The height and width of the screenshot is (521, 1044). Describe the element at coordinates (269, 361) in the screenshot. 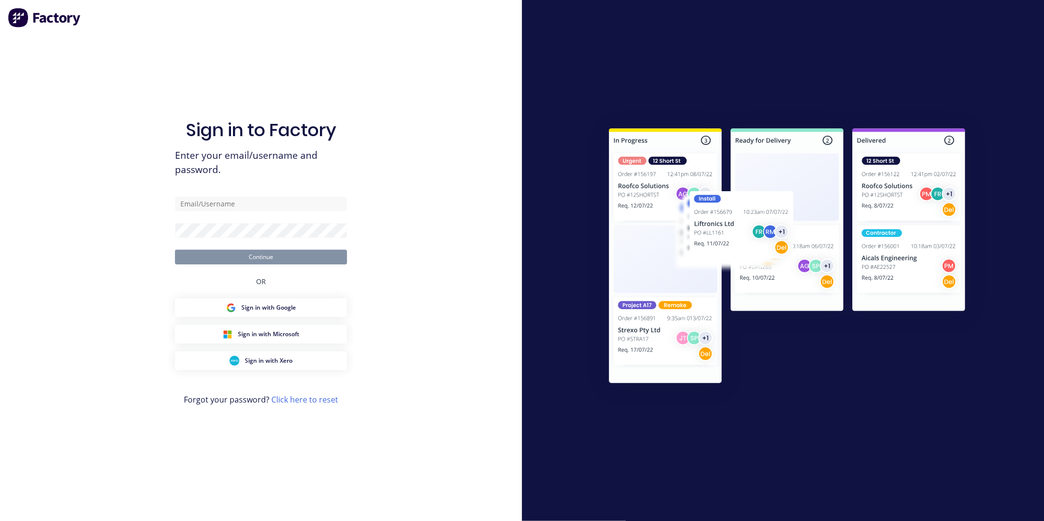

I see `span: Sign in with Xero` at that location.